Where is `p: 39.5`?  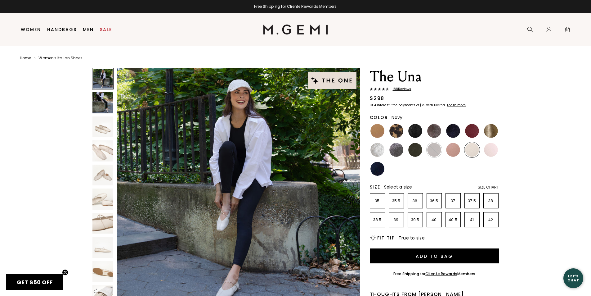 p: 39.5 is located at coordinates (415, 220).